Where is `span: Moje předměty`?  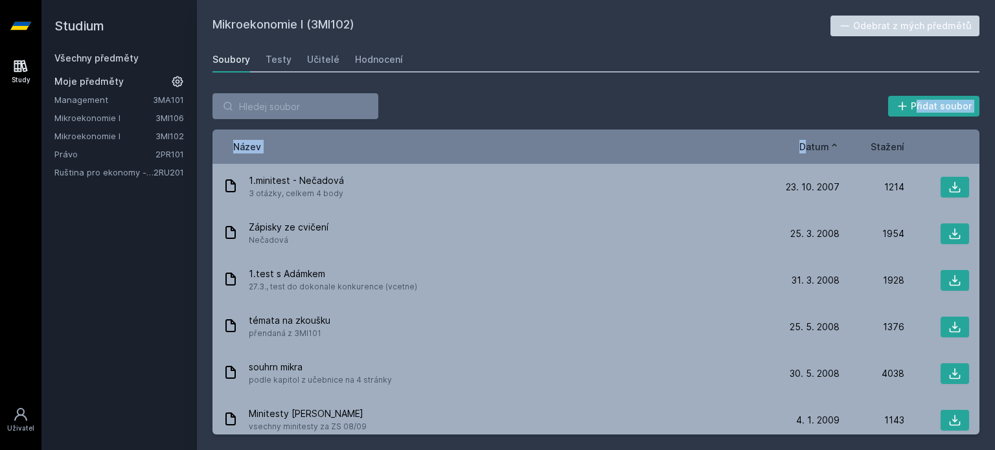 span: Moje předměty is located at coordinates (89, 82).